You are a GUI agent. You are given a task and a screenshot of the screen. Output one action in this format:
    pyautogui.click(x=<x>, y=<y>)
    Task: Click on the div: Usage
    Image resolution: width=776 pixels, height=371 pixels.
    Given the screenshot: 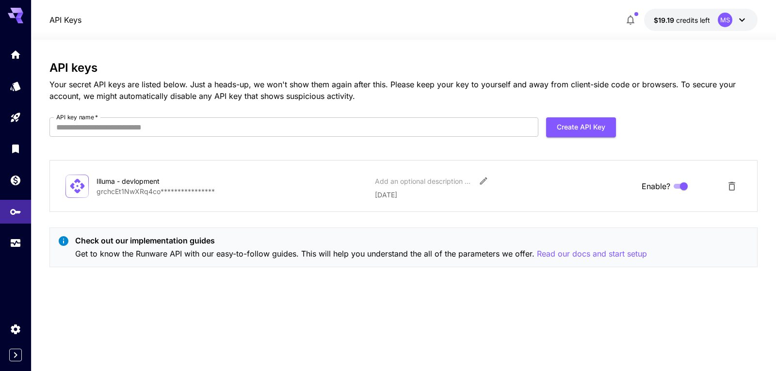 What is the action you would take?
    pyautogui.click(x=16, y=243)
    